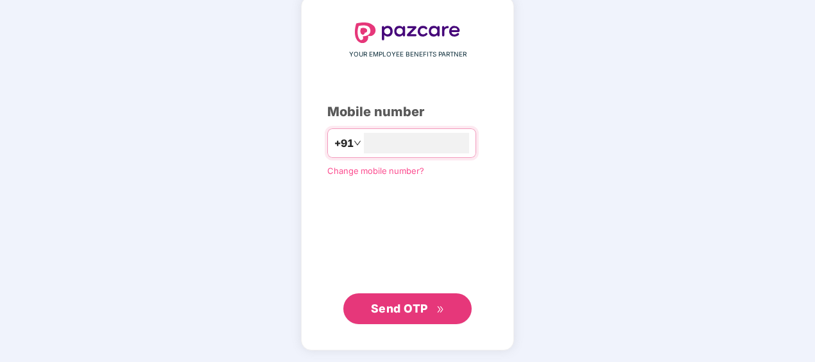 This screenshot has width=815, height=362. Describe the element at coordinates (344, 143) in the screenshot. I see `span: +91` at that location.